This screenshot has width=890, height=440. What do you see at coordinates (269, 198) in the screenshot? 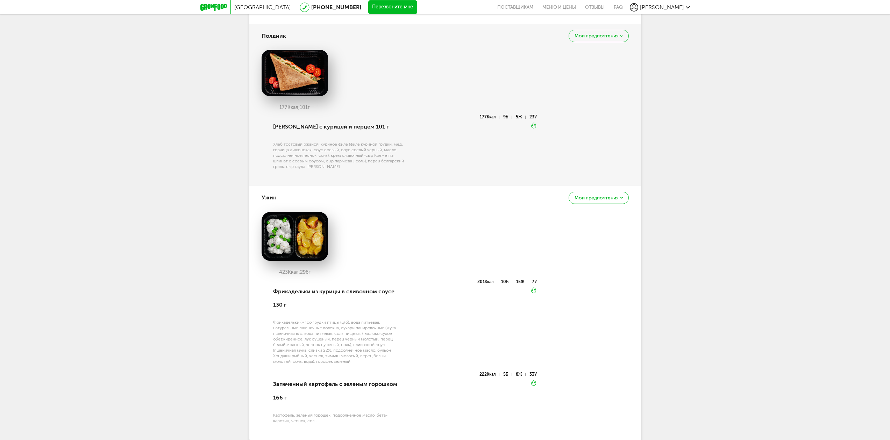
I see `h4: Ужин` at bounding box center [269, 198].